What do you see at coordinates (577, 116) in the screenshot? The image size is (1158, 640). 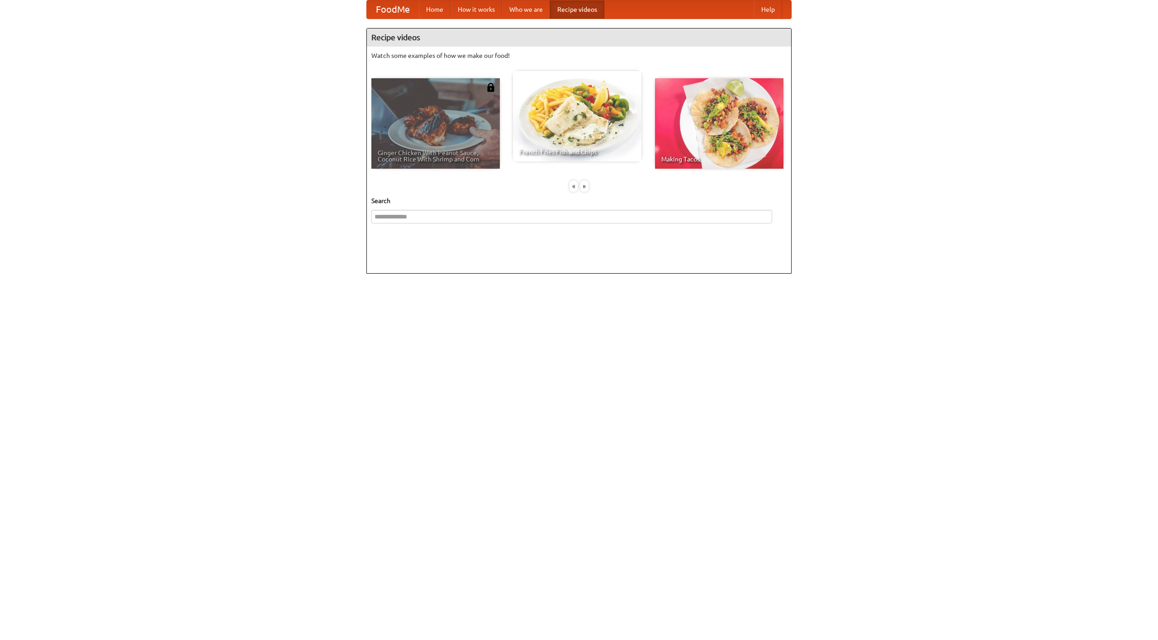 I see `a: French Fries Fish and Chips` at bounding box center [577, 116].